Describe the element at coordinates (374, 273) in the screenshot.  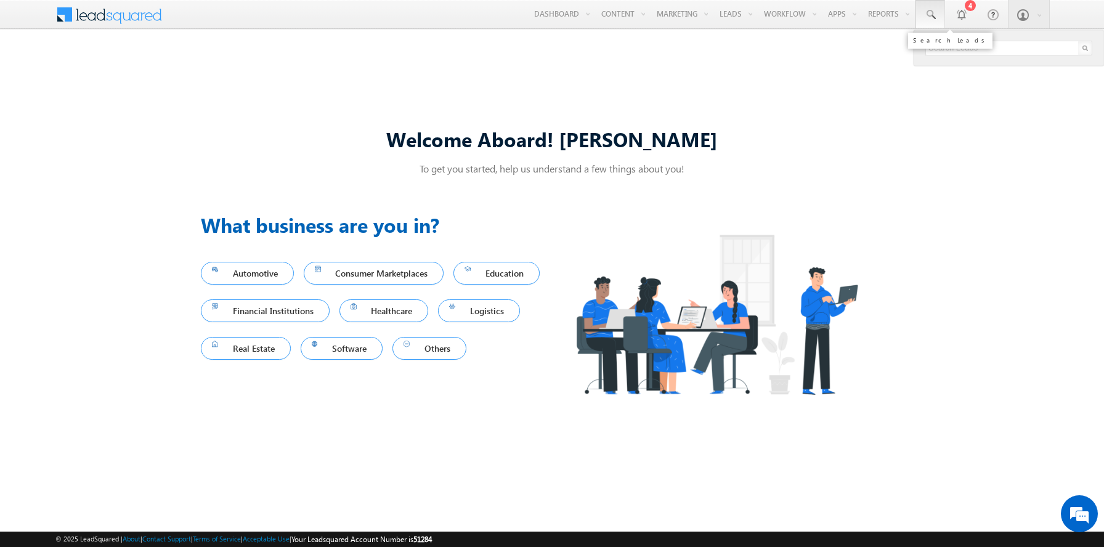
I see `span: Consumer Marketplaces` at that location.